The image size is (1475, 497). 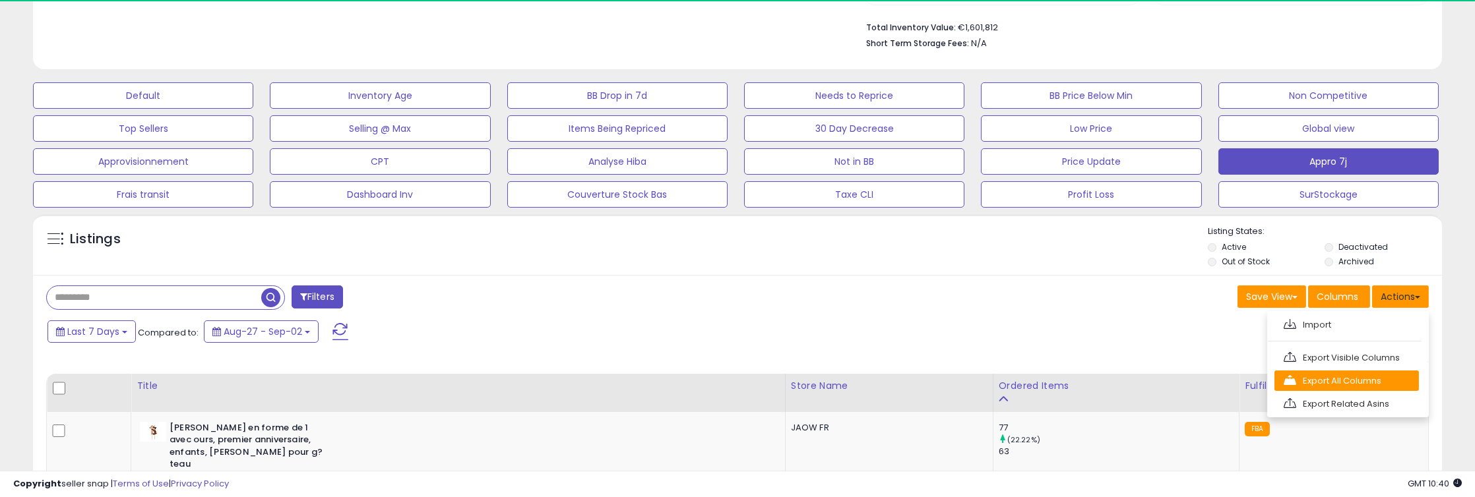 I want to click on button: 30 Day Decrease, so click(x=854, y=129).